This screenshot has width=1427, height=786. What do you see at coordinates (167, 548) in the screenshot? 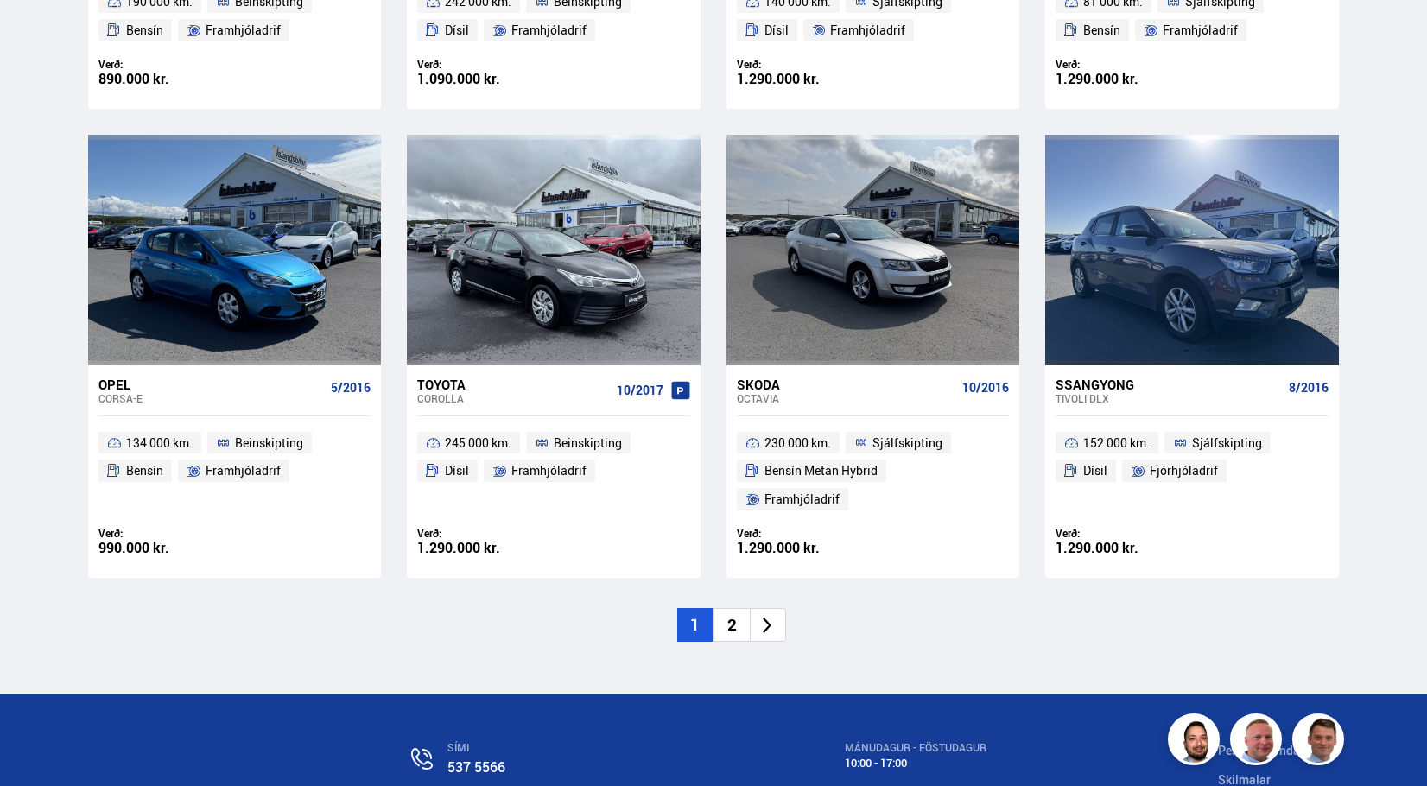
I see `div: 990.000 kr.` at bounding box center [167, 548].